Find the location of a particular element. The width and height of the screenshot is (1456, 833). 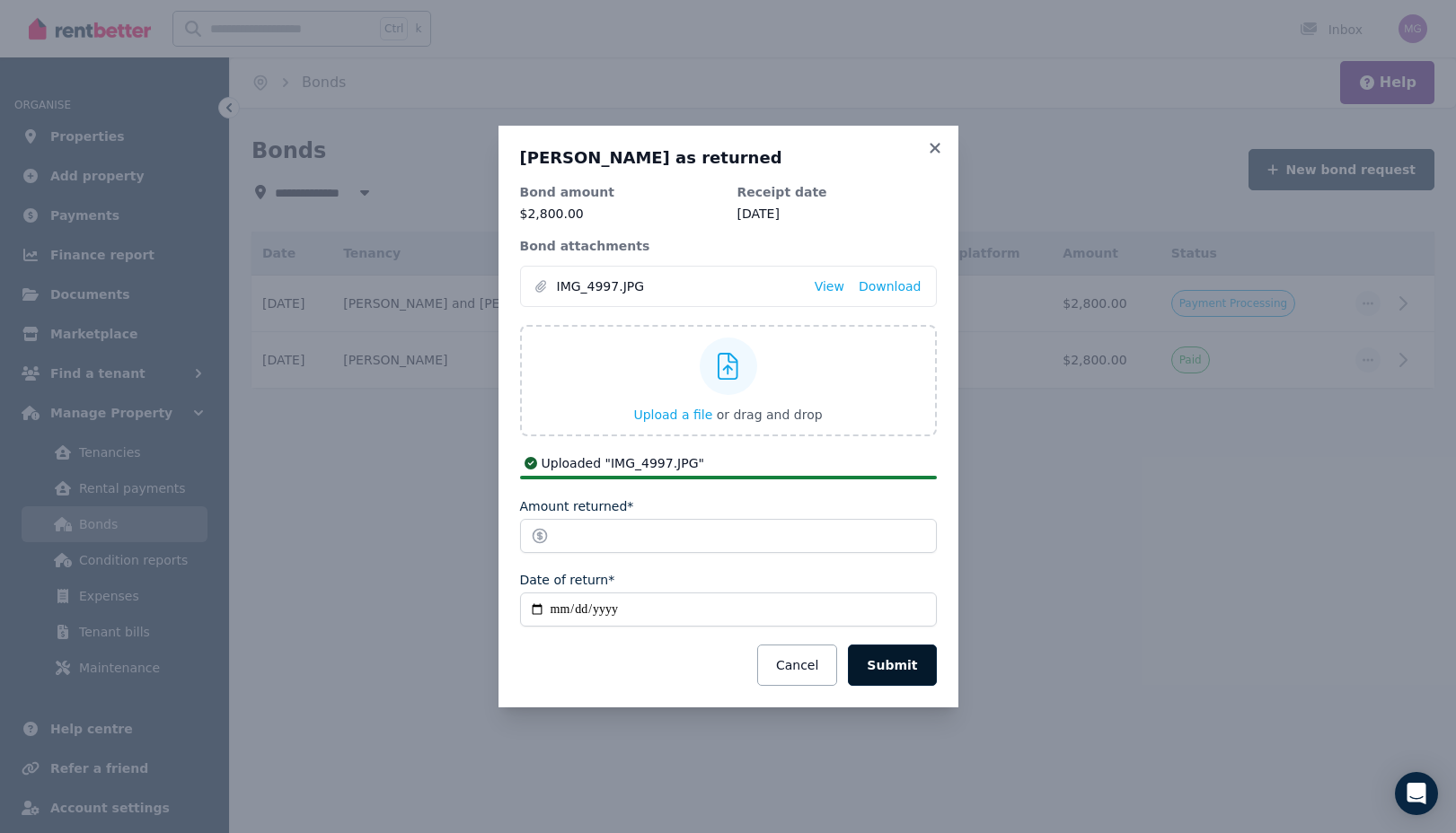

p: $2,800.00 is located at coordinates (620, 214).